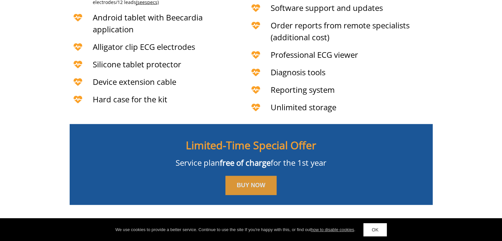 The image size is (502, 241). What do you see at coordinates (198, 162) in the screenshot?
I see `span: Service plan` at bounding box center [198, 162].